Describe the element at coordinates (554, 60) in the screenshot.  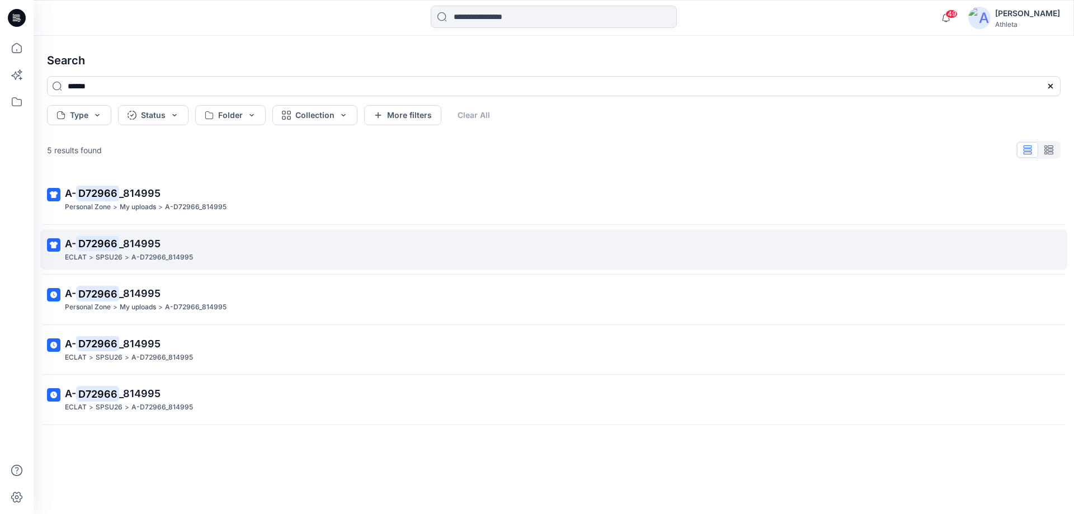
I see `h4: Search` at that location.